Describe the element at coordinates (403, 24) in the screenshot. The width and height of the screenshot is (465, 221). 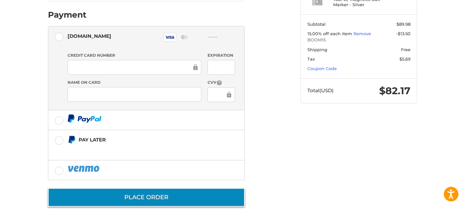
I see `span: $89.98` at that location.